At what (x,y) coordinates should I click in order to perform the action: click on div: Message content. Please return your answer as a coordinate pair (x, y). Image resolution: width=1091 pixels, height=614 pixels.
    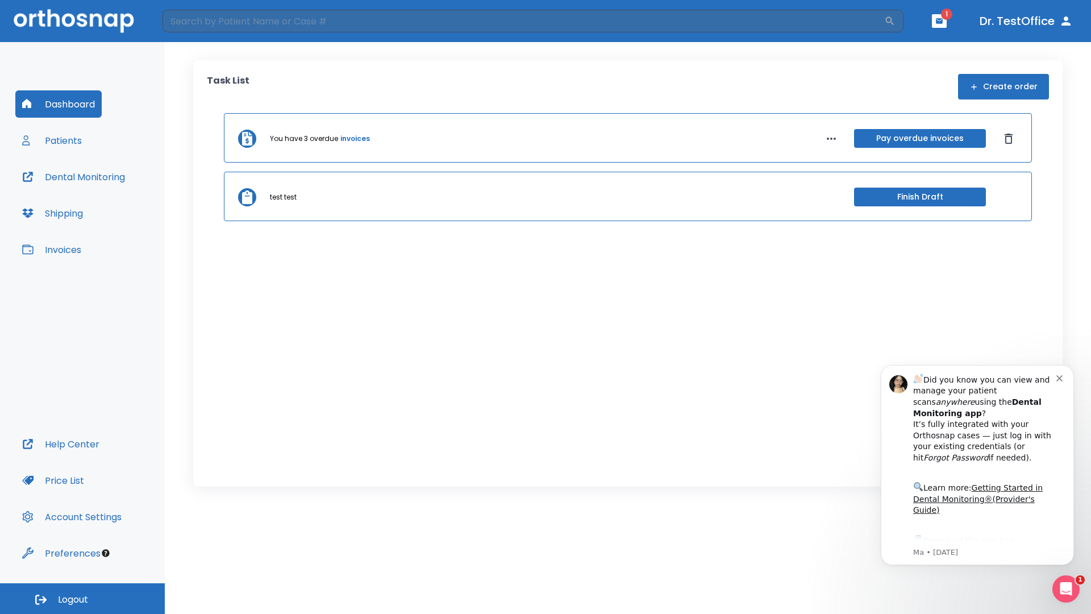
    Looking at the image, I should click on (121, 107).